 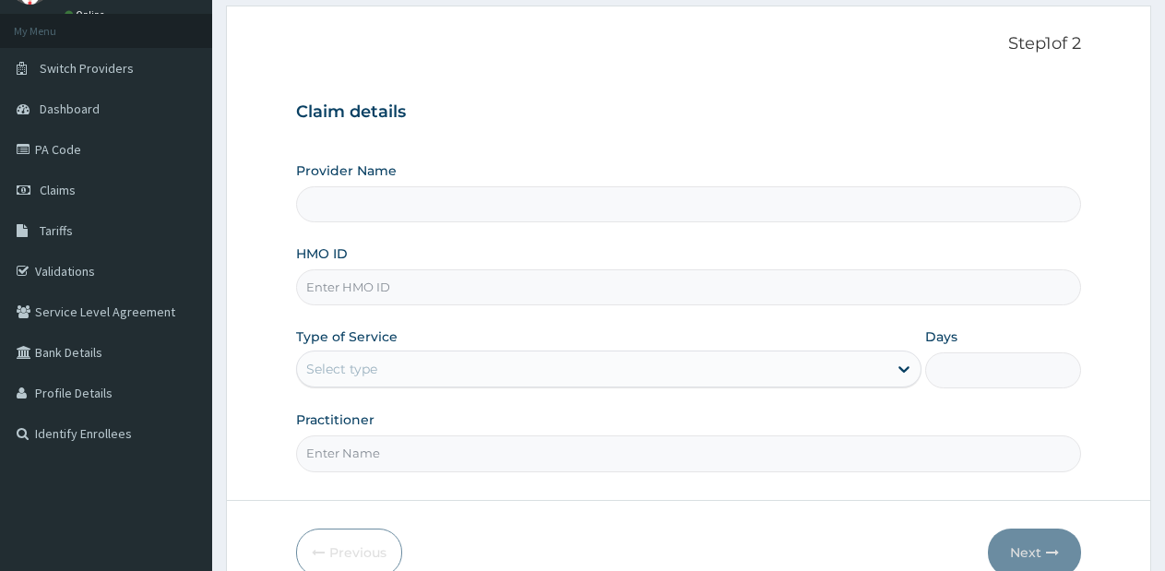 What do you see at coordinates (688, 44) in the screenshot?
I see `p: Step 1 of 2` at bounding box center [688, 44].